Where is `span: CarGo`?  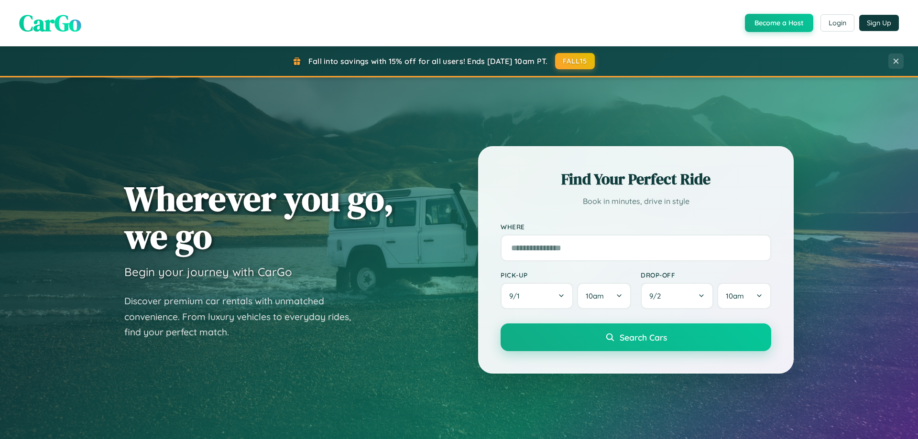 span: CarGo is located at coordinates (50, 23).